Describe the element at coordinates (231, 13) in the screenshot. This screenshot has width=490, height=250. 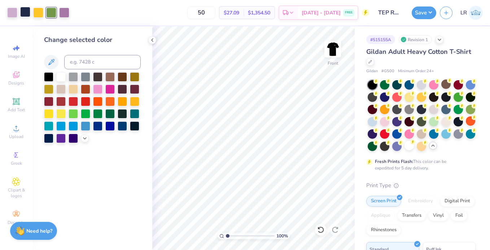
I see `span: $27.09` at that location.